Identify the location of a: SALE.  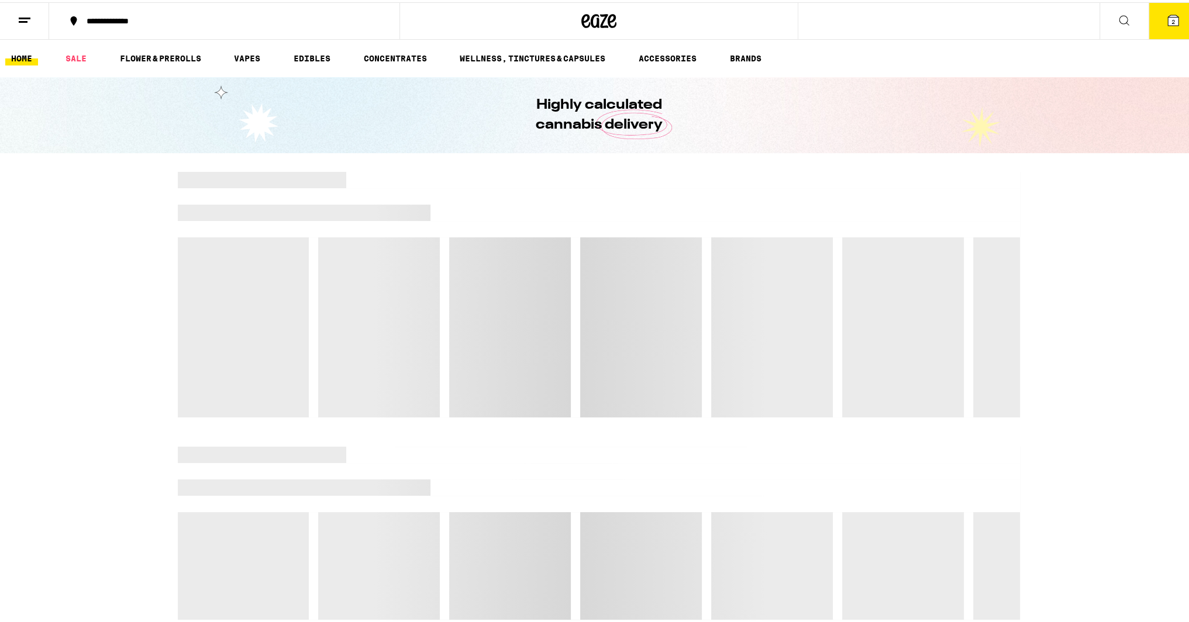
(76, 56).